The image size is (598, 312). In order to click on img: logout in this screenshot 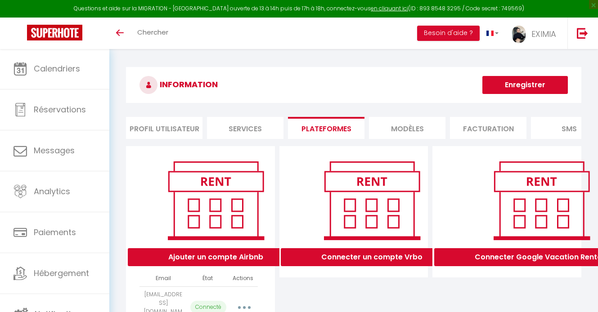, I will do `click(582, 33)`.